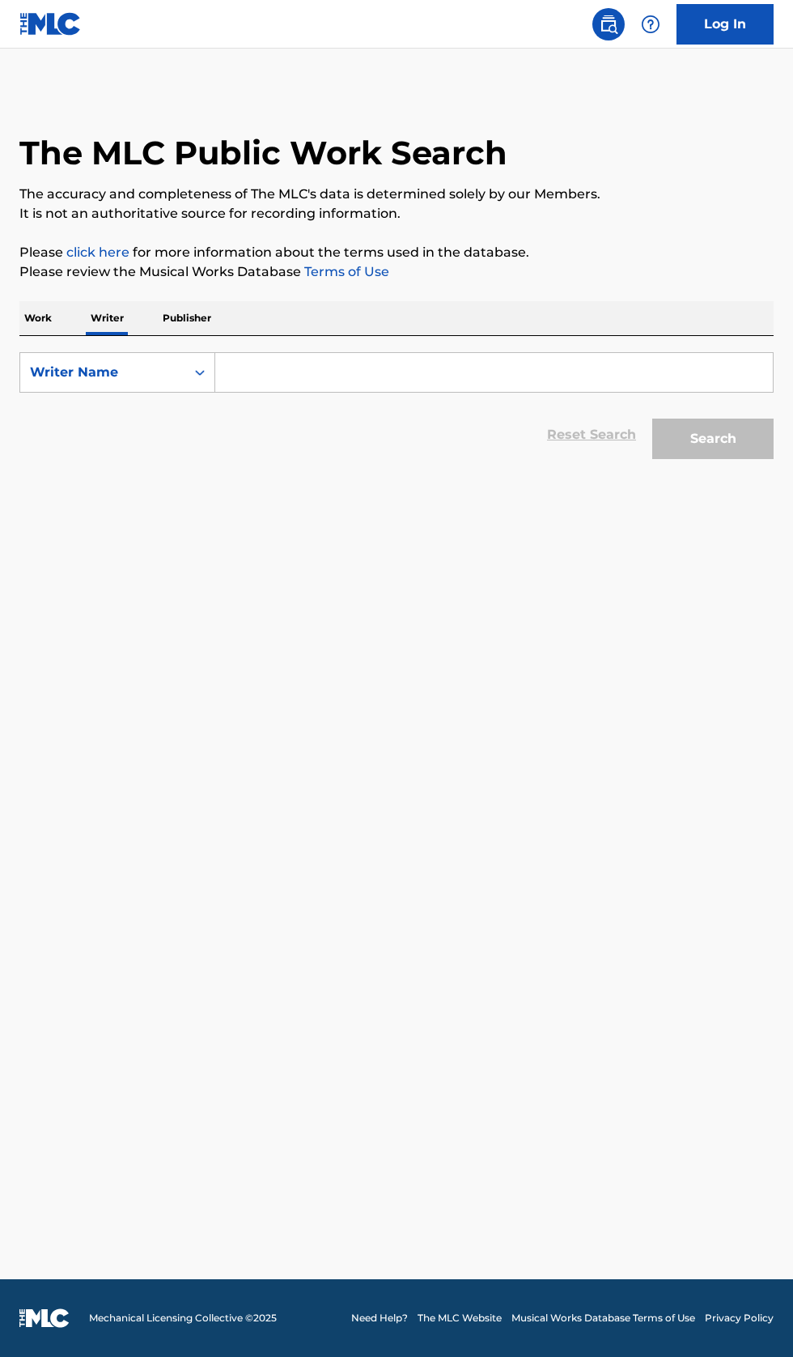  What do you see at coordinates (345, 271) in the screenshot?
I see `a: Terms of Use` at bounding box center [345, 271].